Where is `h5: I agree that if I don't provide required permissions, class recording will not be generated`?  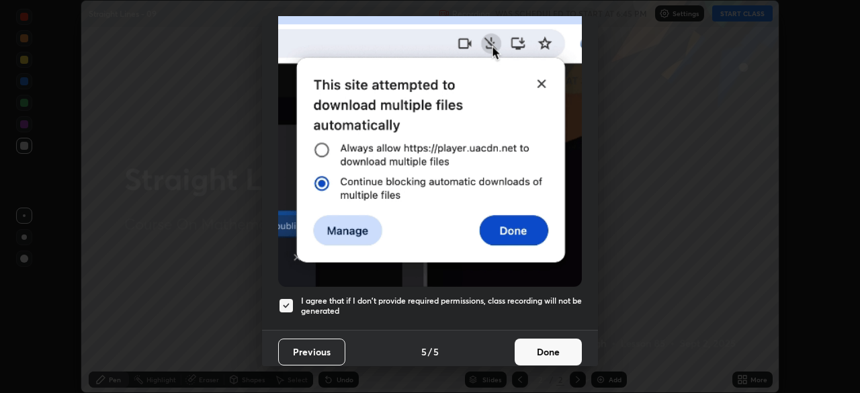
h5: I agree that if I don't provide required permissions, class recording will not be generated is located at coordinates (442, 306).